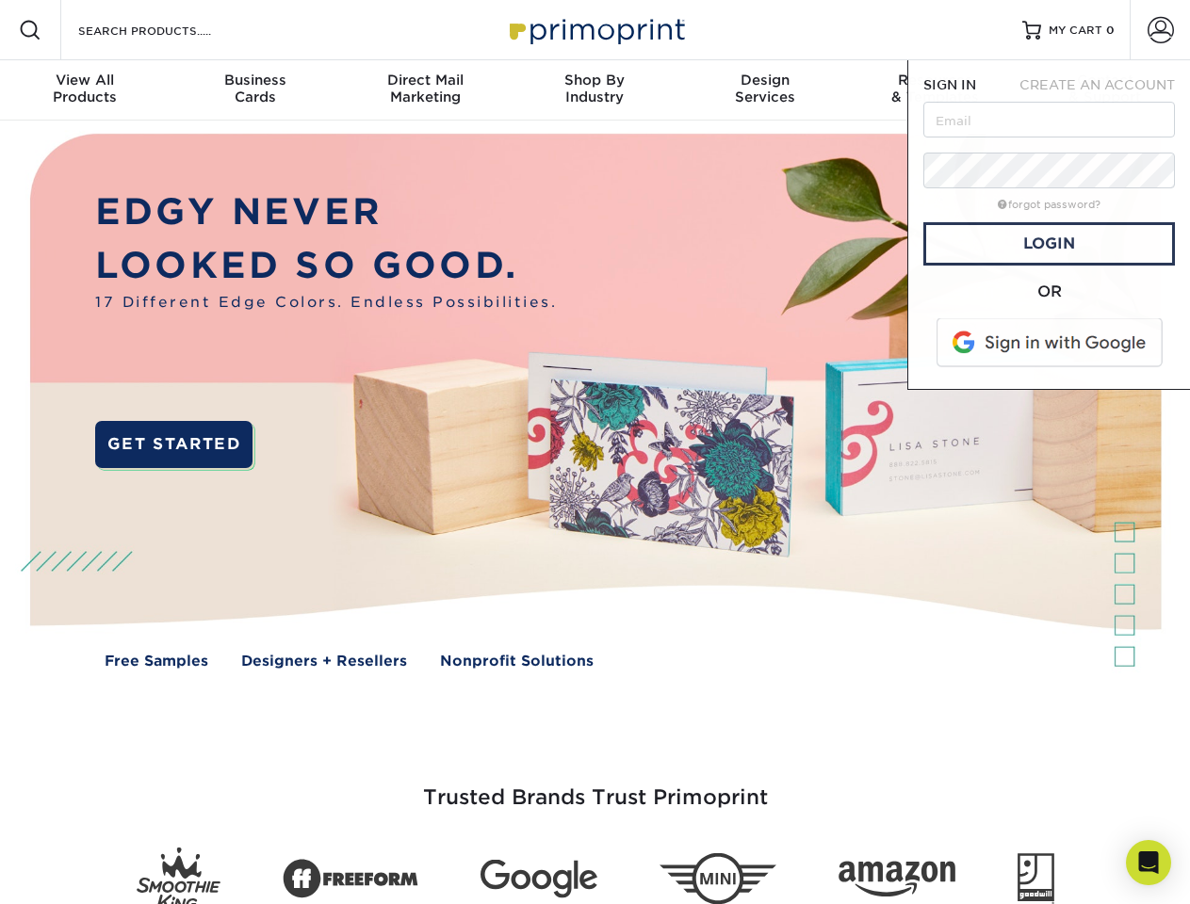 The width and height of the screenshot is (1190, 904). I want to click on a: Free Samples, so click(156, 661).